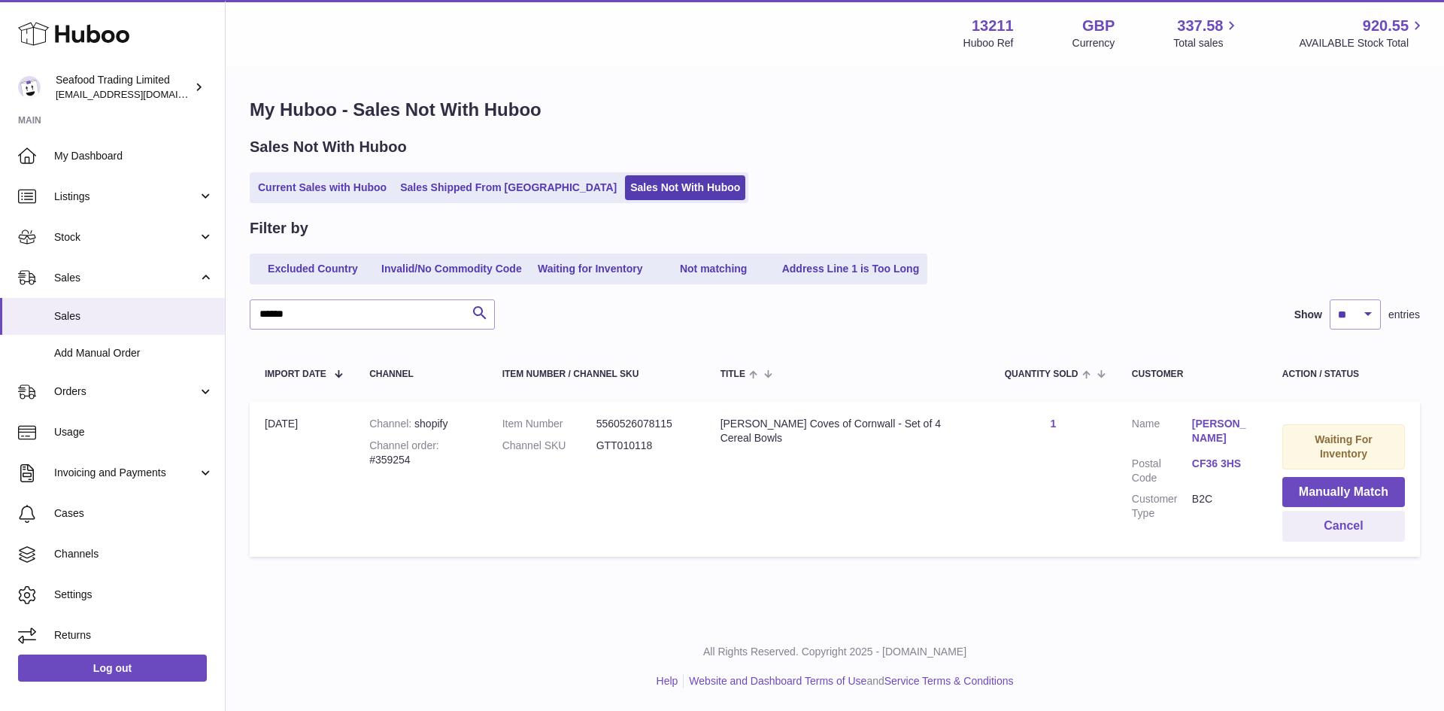 The image size is (1444, 711). What do you see at coordinates (420, 374) in the screenshot?
I see `div: Channel` at bounding box center [420, 374].